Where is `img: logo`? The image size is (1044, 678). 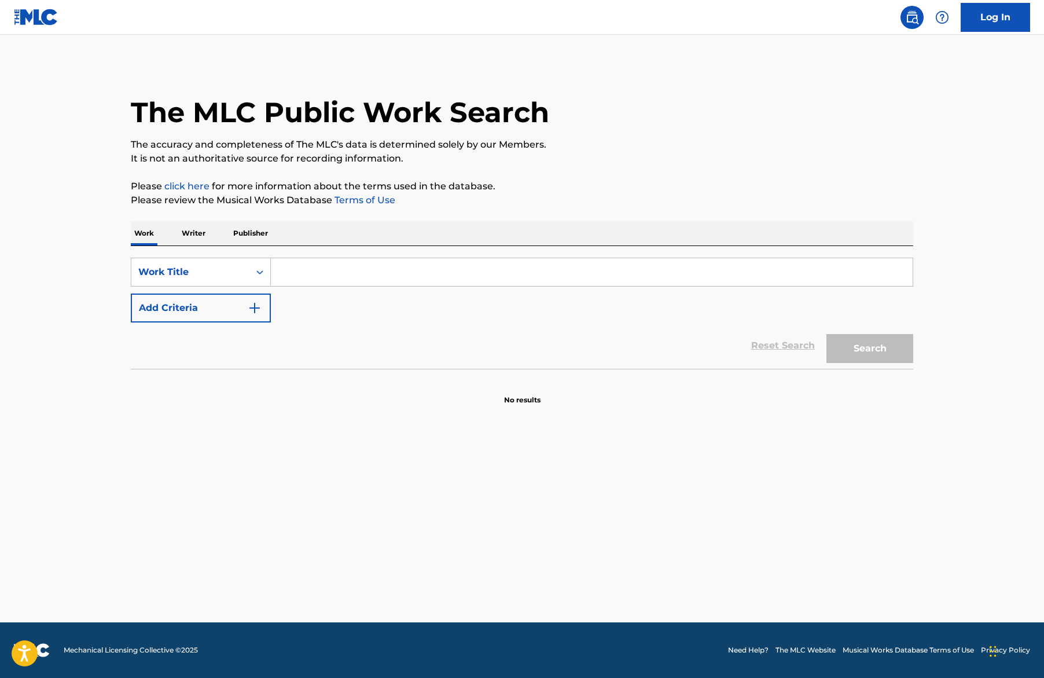
img: logo is located at coordinates (32, 650).